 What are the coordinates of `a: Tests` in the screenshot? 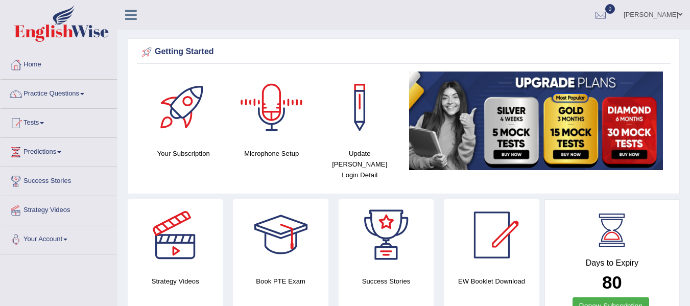 It's located at (59, 122).